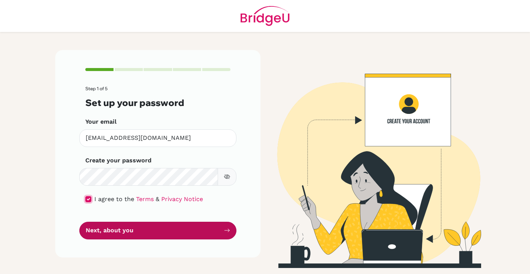  What do you see at coordinates (118, 160) in the screenshot?
I see `label: Create your password` at bounding box center [118, 160].